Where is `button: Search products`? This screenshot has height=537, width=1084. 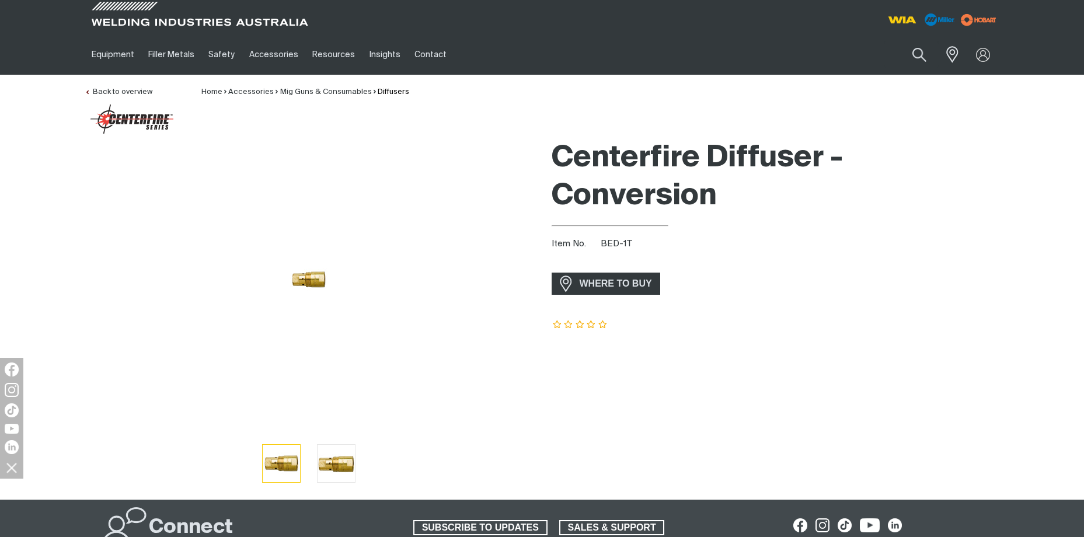 button: Search products is located at coordinates (919, 54).